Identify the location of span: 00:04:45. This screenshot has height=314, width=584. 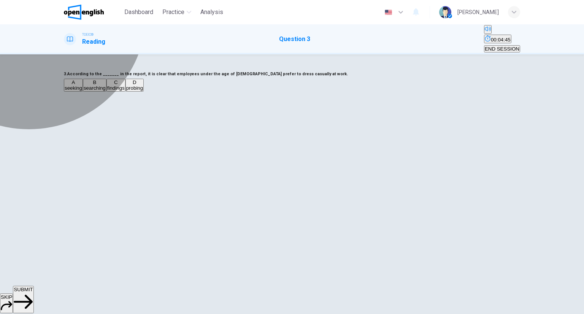
(501, 40).